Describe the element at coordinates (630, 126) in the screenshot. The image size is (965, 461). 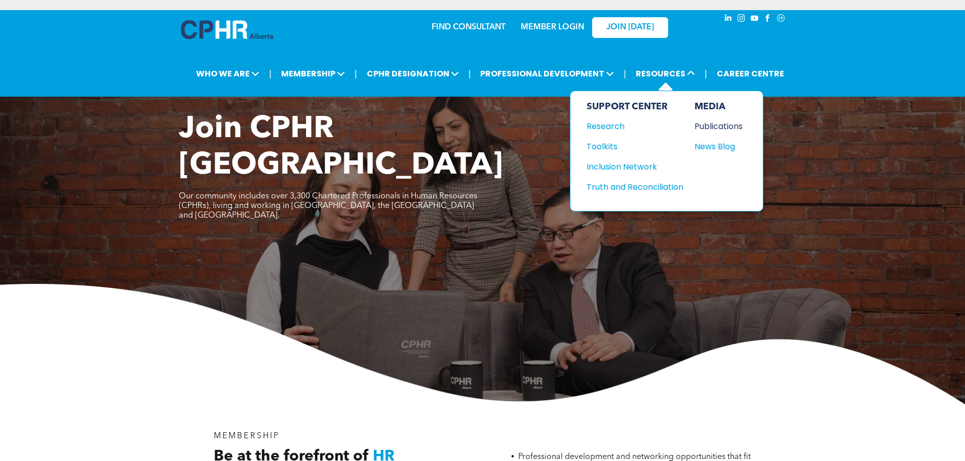
I see `div: Research` at that location.